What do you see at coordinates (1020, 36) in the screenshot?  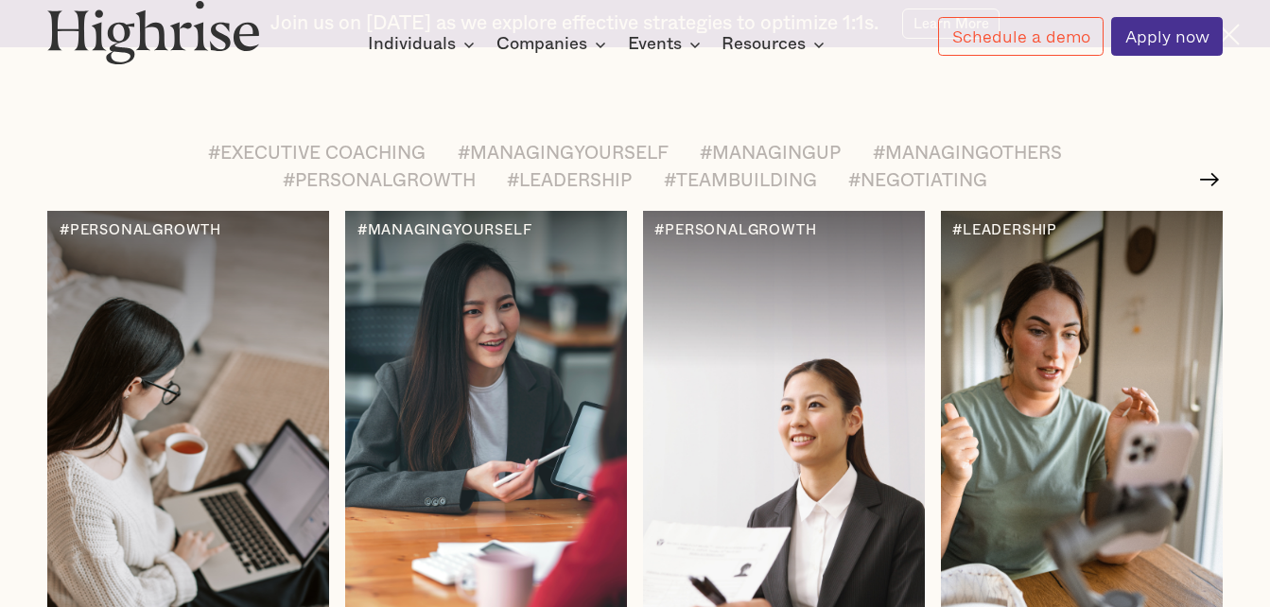 I see `a: Schedule a demo` at bounding box center [1020, 36].